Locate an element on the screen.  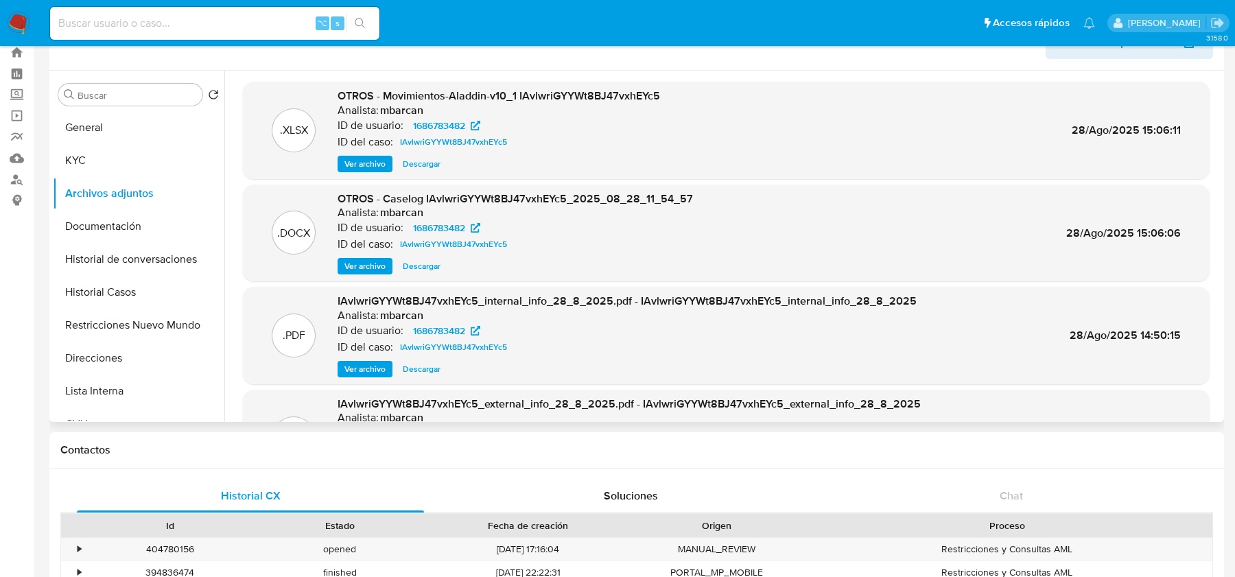
div: 404780156 is located at coordinates (169, 549).